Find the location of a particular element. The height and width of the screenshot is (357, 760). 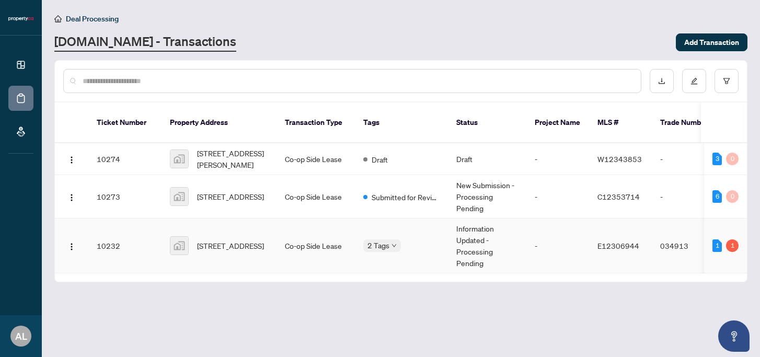

th: Property Address is located at coordinates (219, 123).